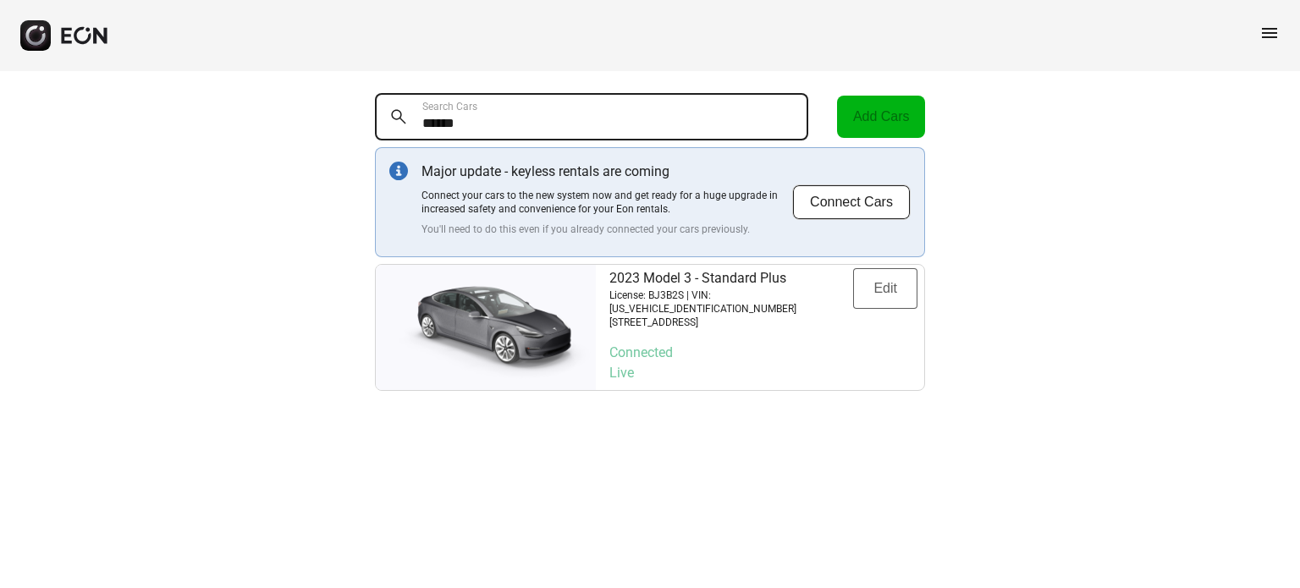 The width and height of the screenshot is (1300, 588). What do you see at coordinates (607, 229) in the screenshot?
I see `p: You'll need to do this even if you already connected your cars previously.` at bounding box center [607, 229].